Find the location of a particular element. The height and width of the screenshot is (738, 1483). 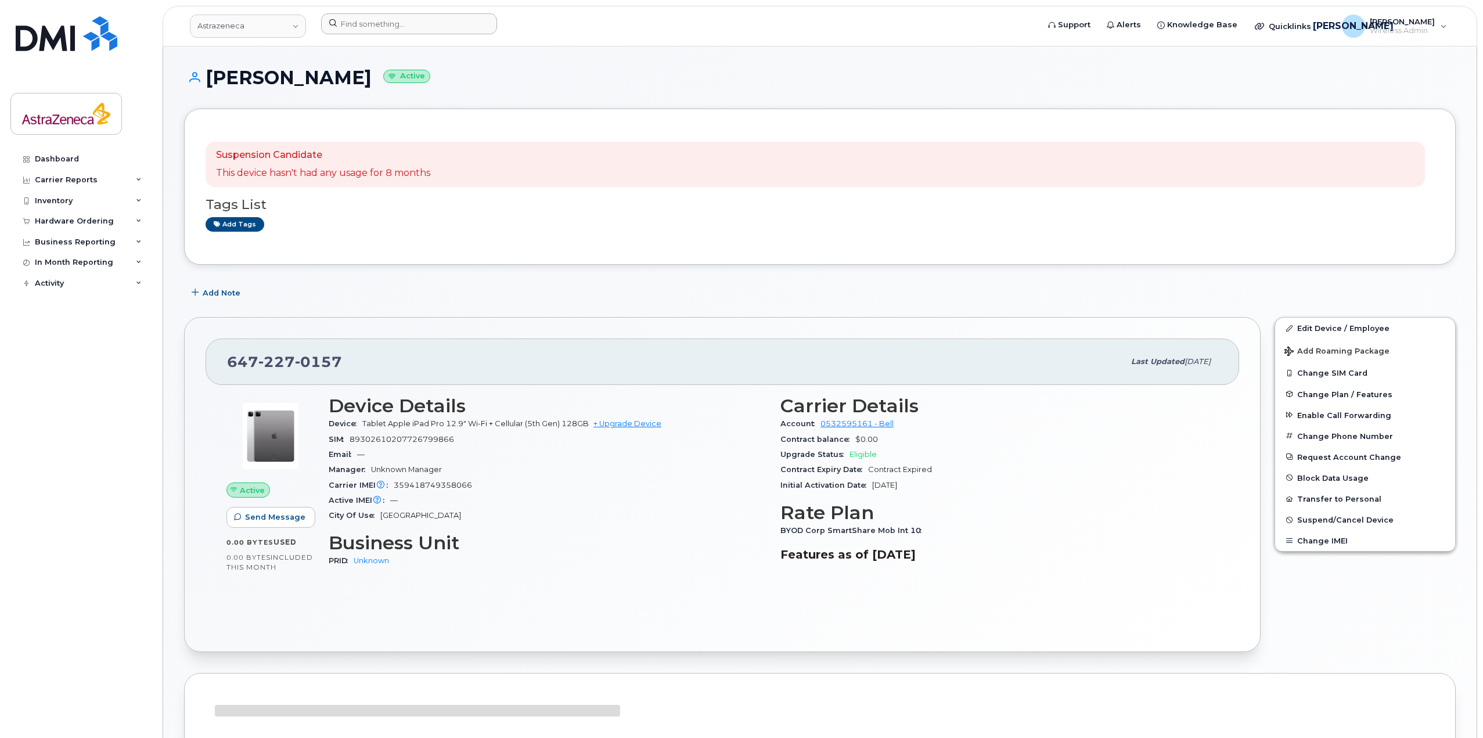

h3: Tags List is located at coordinates (820, 204).